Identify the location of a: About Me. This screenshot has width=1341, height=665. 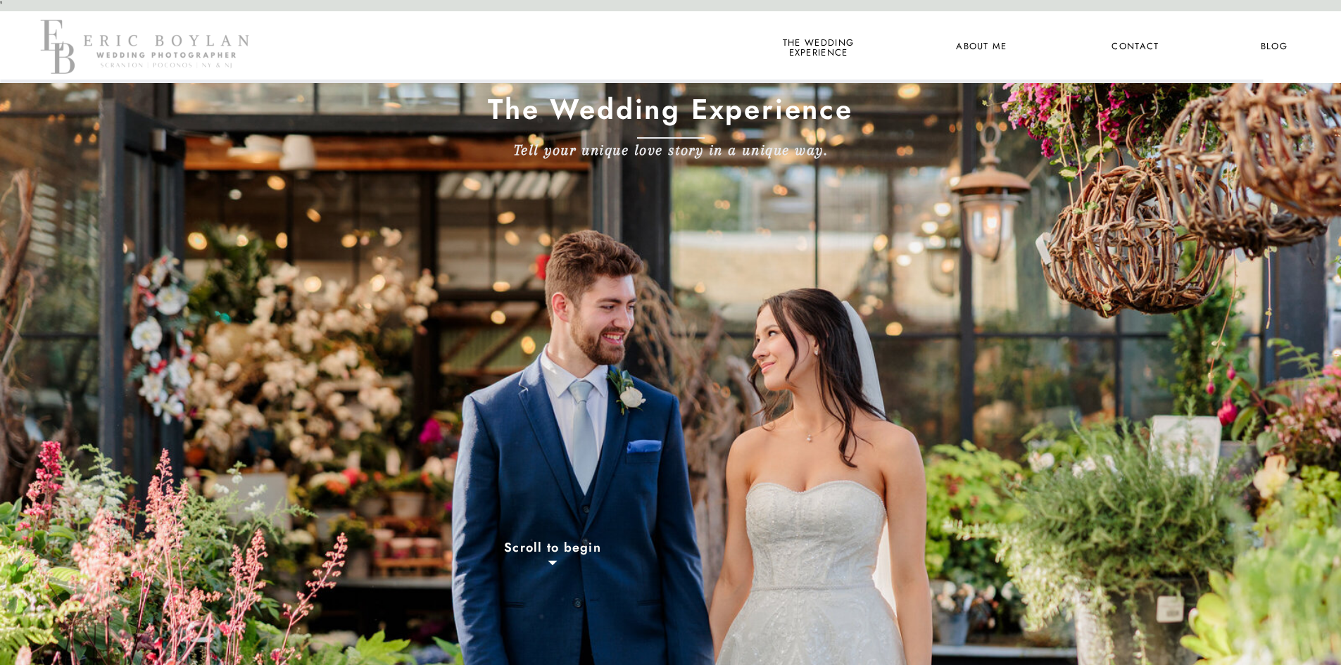
(981, 47).